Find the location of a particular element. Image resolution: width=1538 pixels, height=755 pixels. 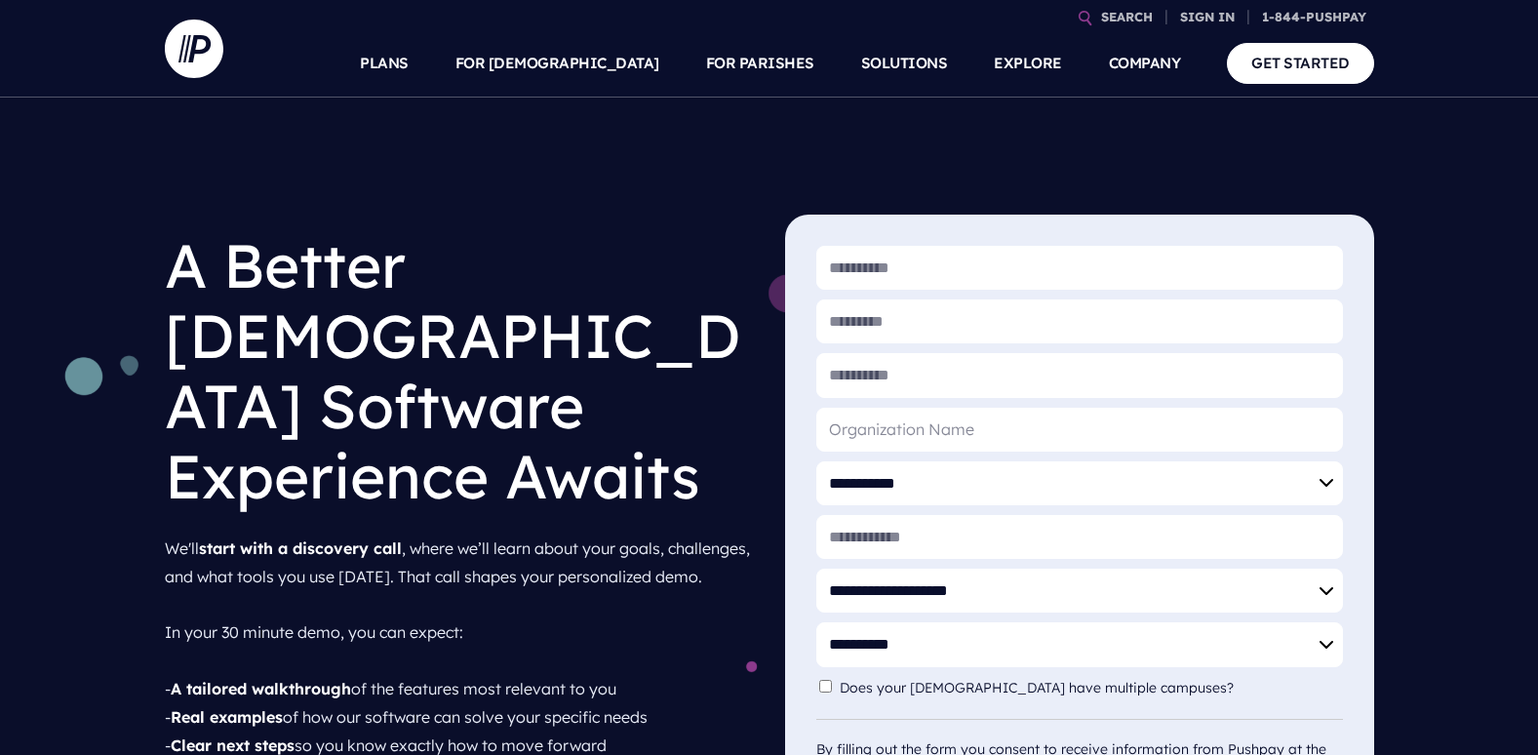

a: COMPANY is located at coordinates (1145, 63).